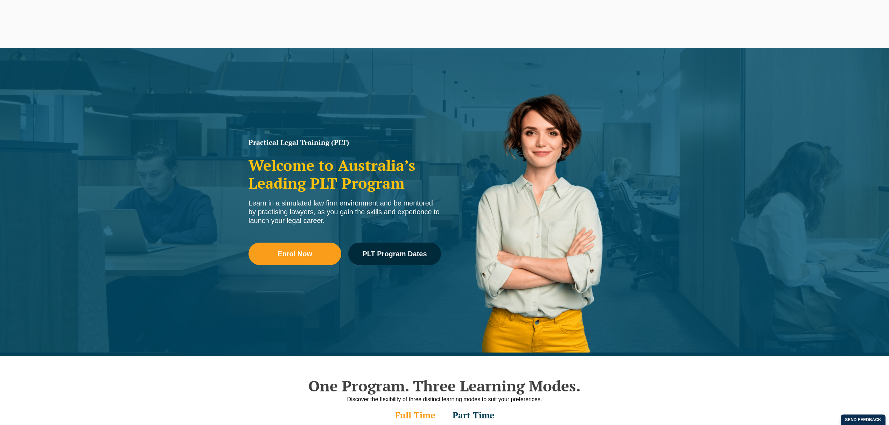 The image size is (889, 425). What do you see at coordinates (445, 386) in the screenshot?
I see `h2: One Program. Three Learning Modes.` at bounding box center [445, 386].